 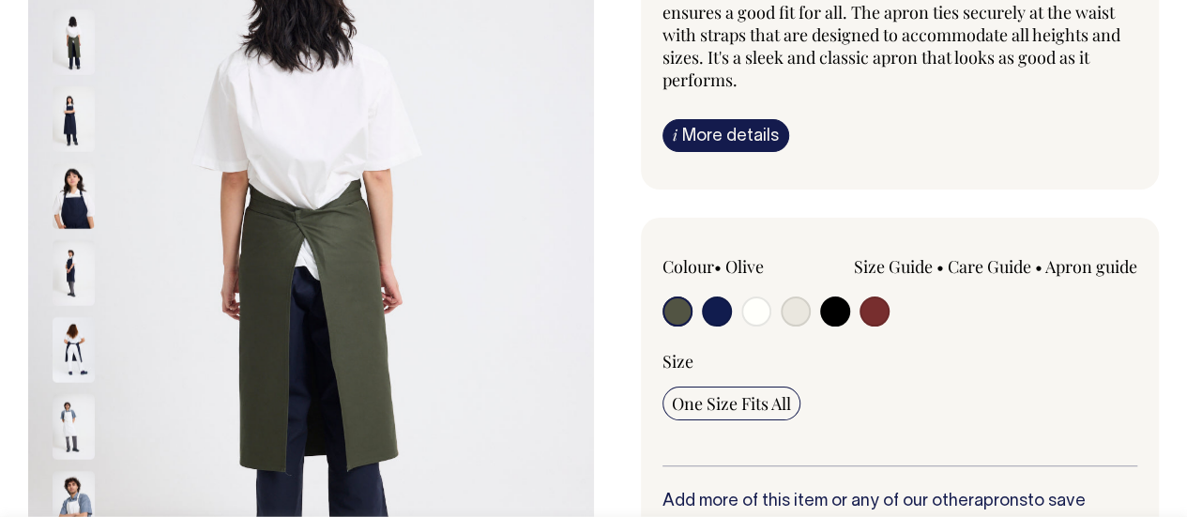 I want to click on a: Size Guide, so click(x=893, y=266).